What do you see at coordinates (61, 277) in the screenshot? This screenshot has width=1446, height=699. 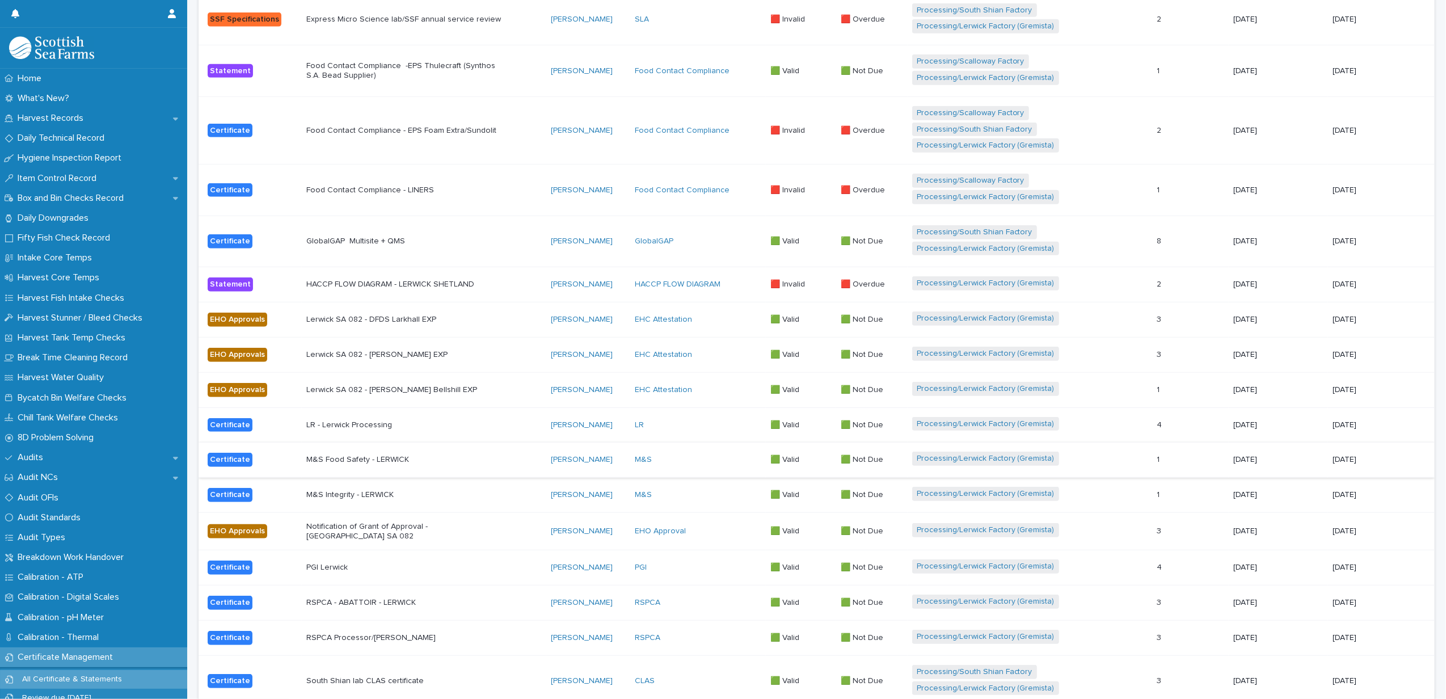 I see `p: Harvest Core Temps` at bounding box center [61, 277].